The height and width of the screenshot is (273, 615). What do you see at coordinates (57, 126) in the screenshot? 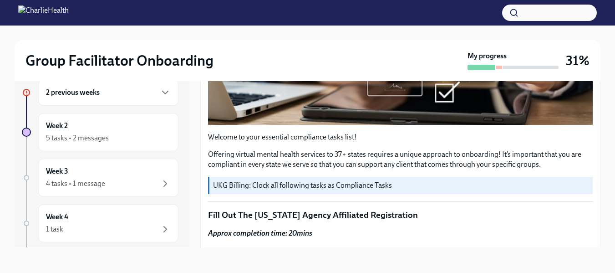
I see `h6: Week 2` at bounding box center [57, 126].